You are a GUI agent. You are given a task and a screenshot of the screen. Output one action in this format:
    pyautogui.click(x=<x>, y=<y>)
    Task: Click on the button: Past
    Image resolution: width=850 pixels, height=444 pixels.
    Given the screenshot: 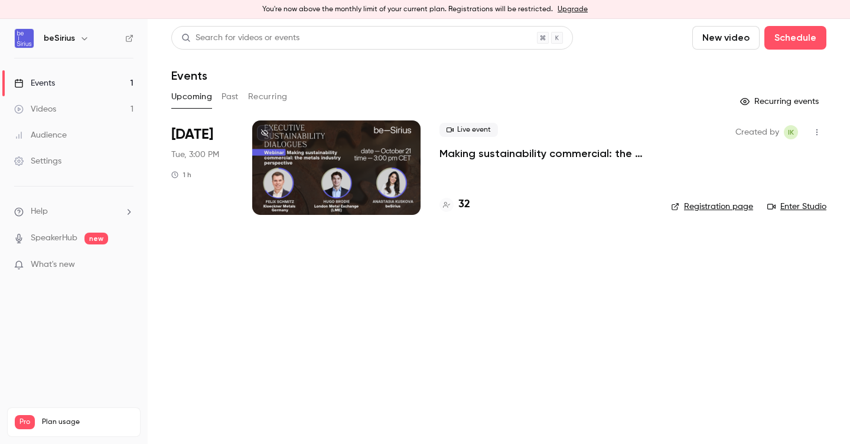 What is the action you would take?
    pyautogui.click(x=230, y=97)
    